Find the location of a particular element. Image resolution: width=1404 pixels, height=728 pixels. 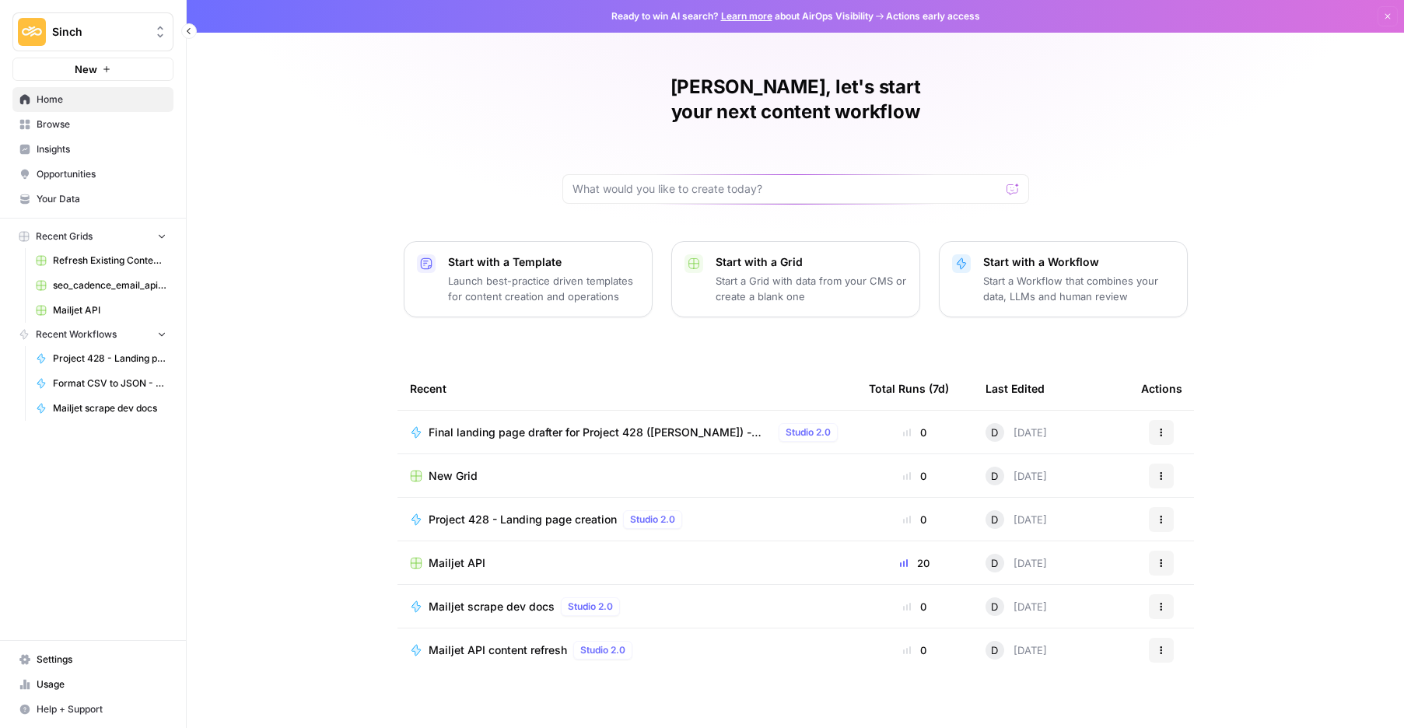

button: Start with a WorkflowStart a Workflow that combines your data, LLMs and human review is located at coordinates (1063, 279).